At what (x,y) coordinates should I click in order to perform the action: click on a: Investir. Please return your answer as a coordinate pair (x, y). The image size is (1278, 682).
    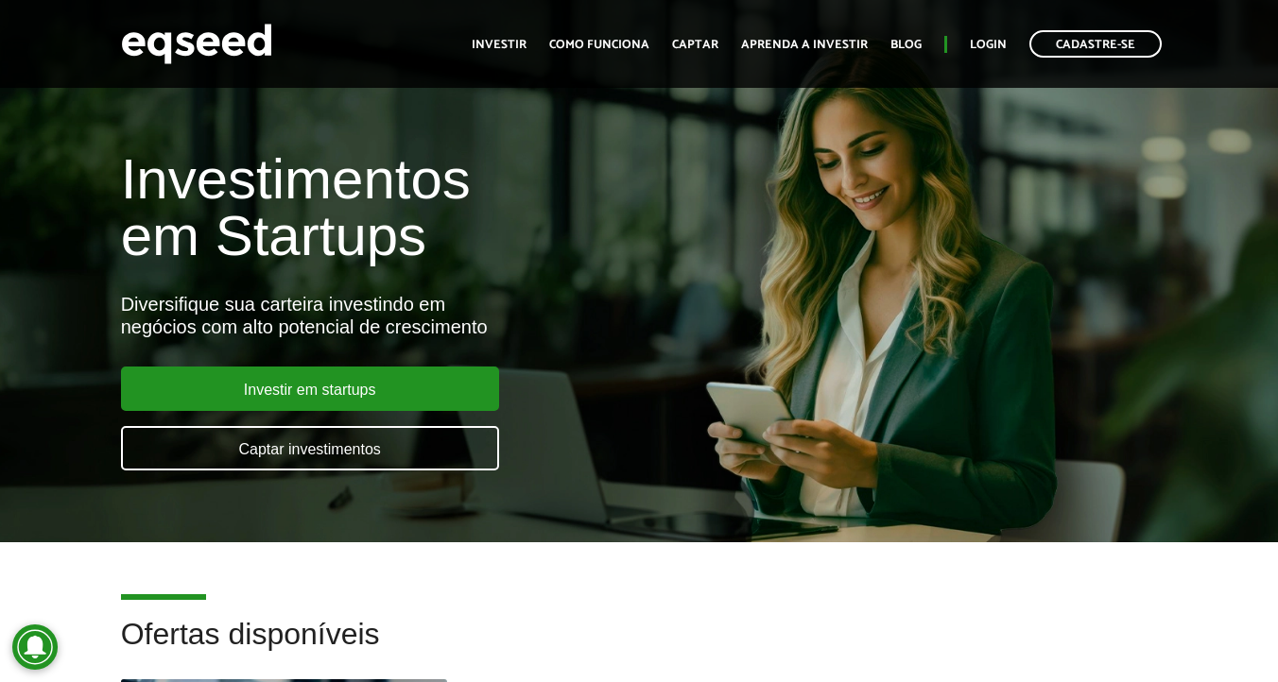
    Looking at the image, I should click on (499, 44).